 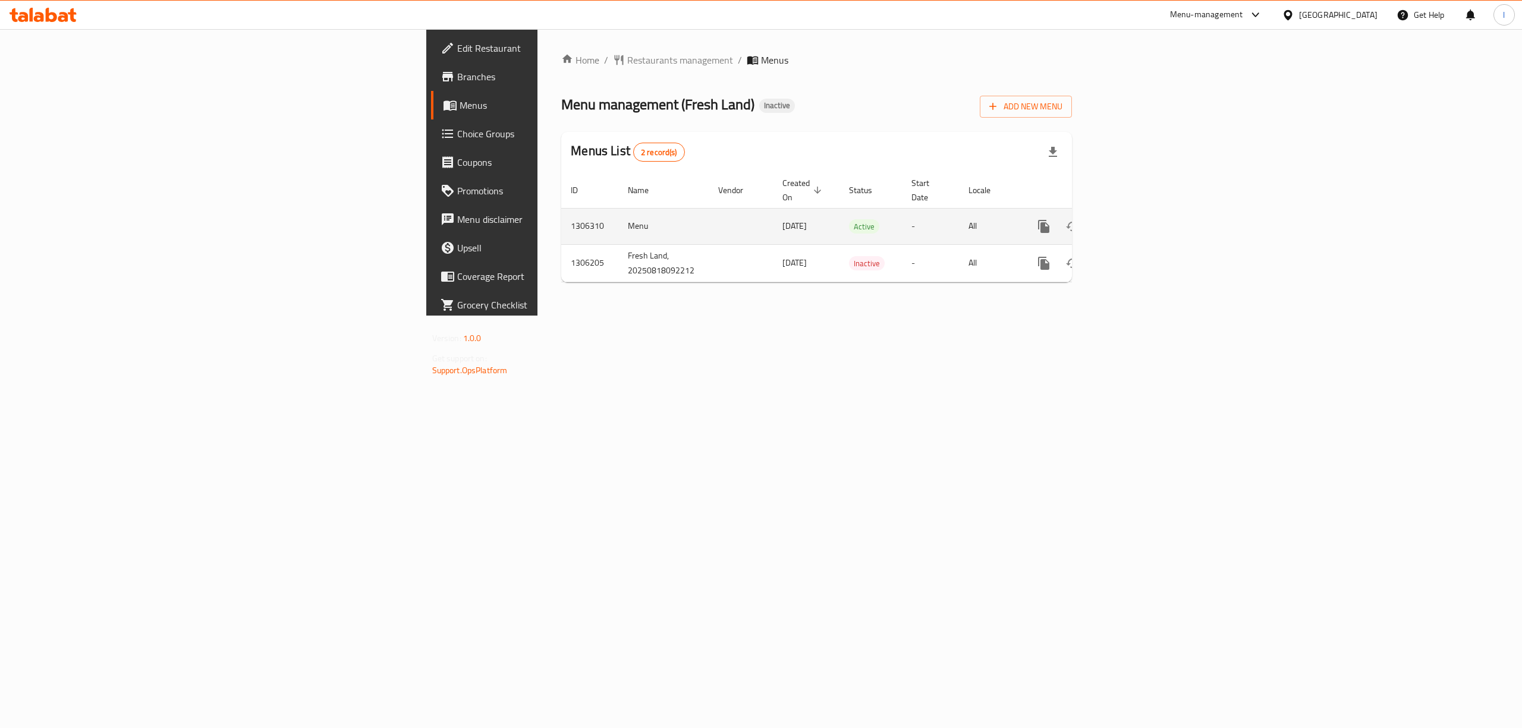 What do you see at coordinates (659, 152) in the screenshot?
I see `span: 2 record(s)` at bounding box center [659, 152].